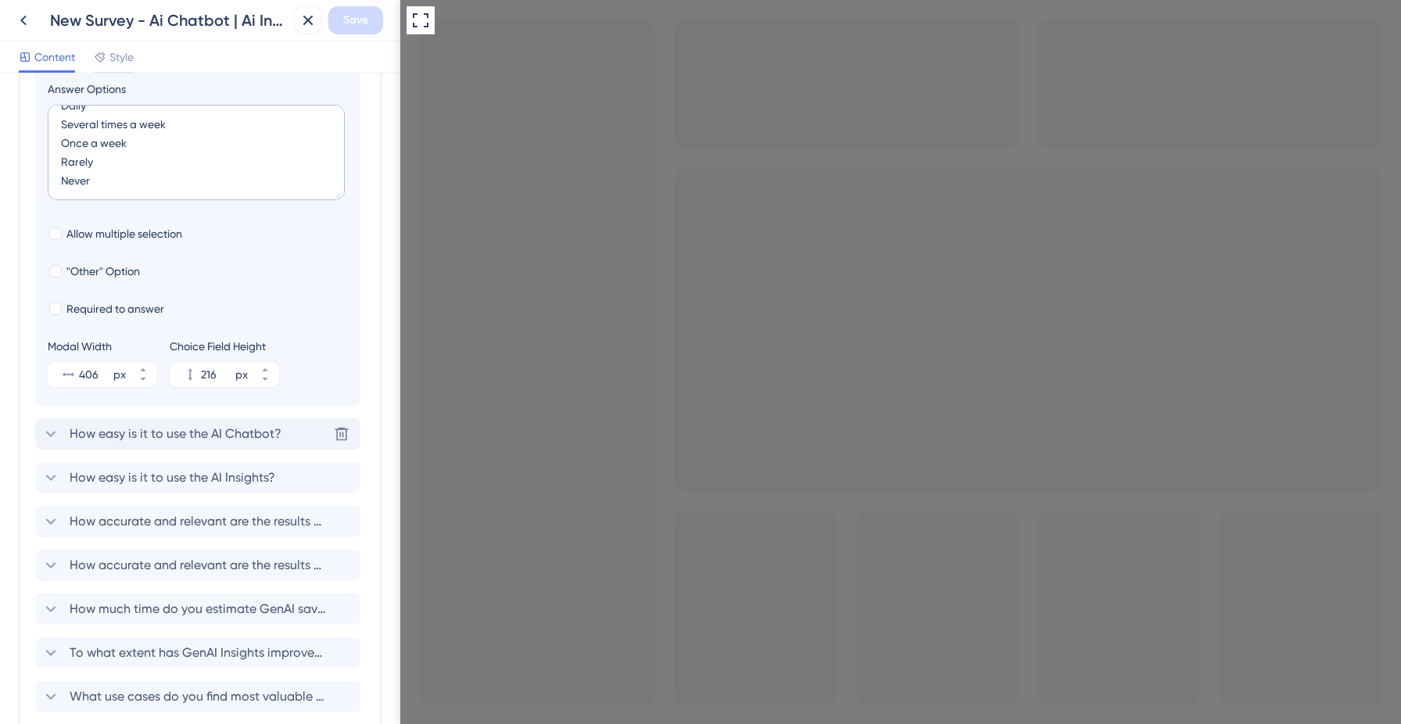 The height and width of the screenshot is (724, 1401). What do you see at coordinates (121, 57) in the screenshot?
I see `span: Style` at bounding box center [121, 57].